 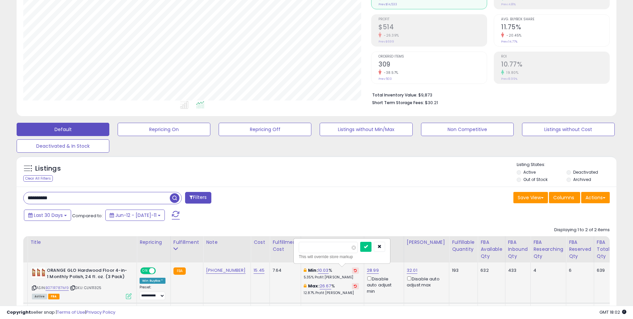 What do you see at coordinates (536, 179) in the screenshot?
I see `label: Out of Stock` at bounding box center [536, 179].